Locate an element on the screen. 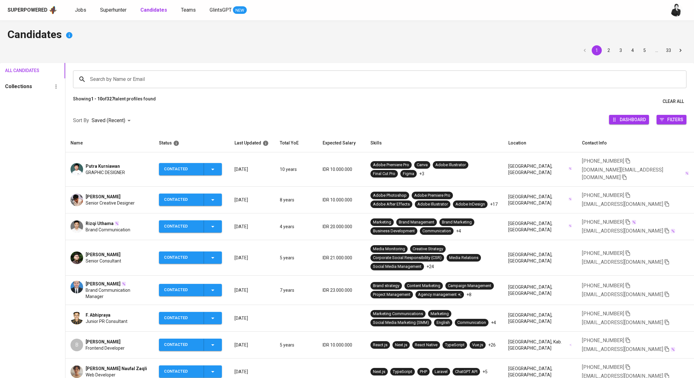  th: Total YoE is located at coordinates (296, 143).